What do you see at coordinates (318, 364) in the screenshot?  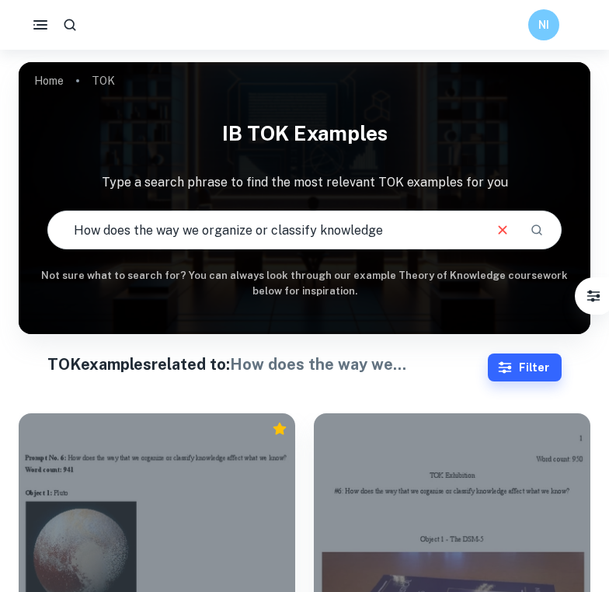 I see `span: How does the way we ...` at bounding box center [318, 364].